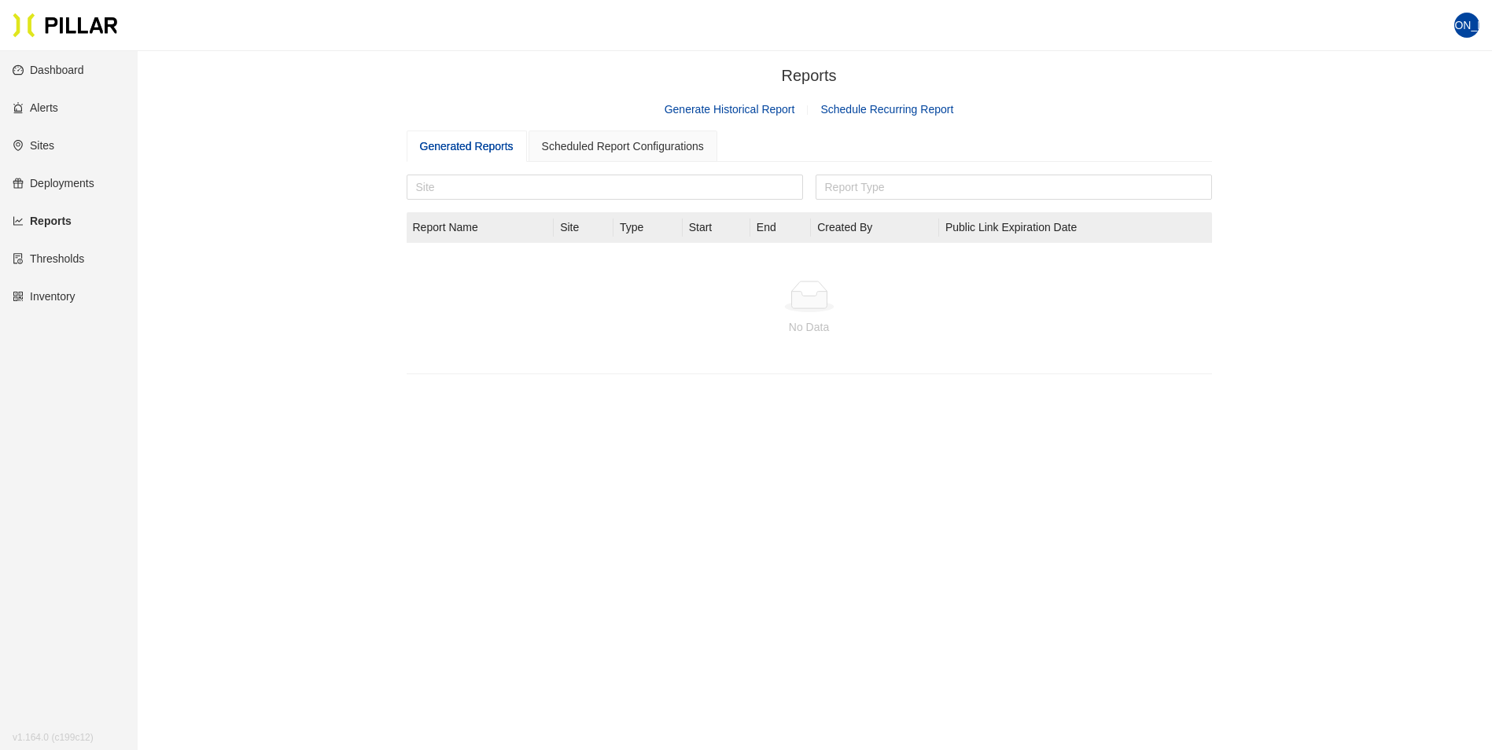 This screenshot has height=750, width=1492. I want to click on a: giftDeployments, so click(53, 183).